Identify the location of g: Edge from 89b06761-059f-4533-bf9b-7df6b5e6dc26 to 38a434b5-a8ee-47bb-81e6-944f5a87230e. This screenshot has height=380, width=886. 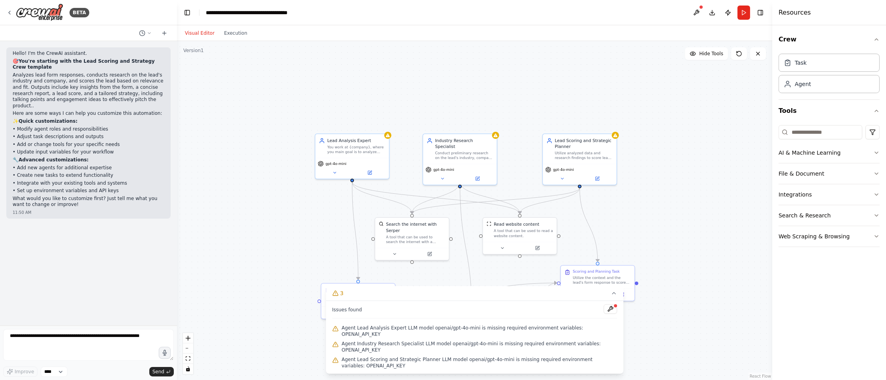
(355, 231).